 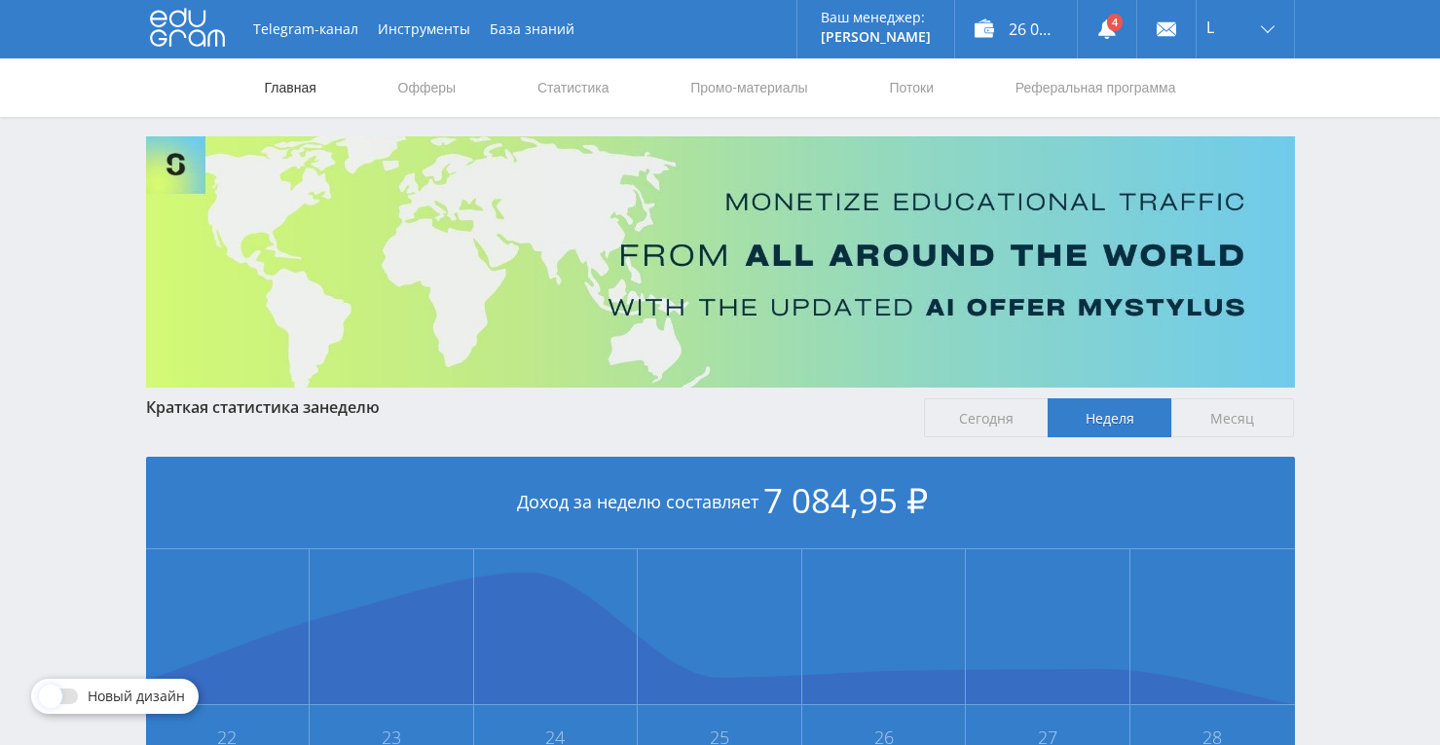 What do you see at coordinates (721, 262) in the screenshot?
I see `img: Banner` at bounding box center [721, 262].